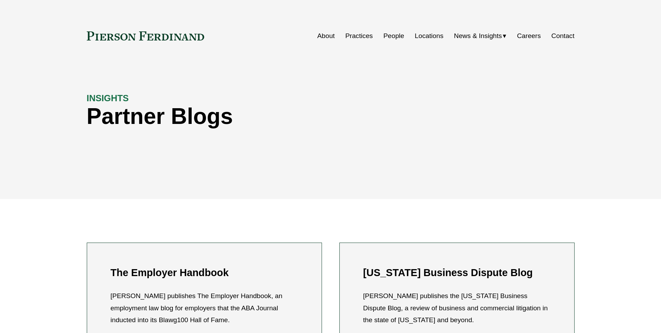  Describe the element at coordinates (429, 36) in the screenshot. I see `a: Locations` at that location.